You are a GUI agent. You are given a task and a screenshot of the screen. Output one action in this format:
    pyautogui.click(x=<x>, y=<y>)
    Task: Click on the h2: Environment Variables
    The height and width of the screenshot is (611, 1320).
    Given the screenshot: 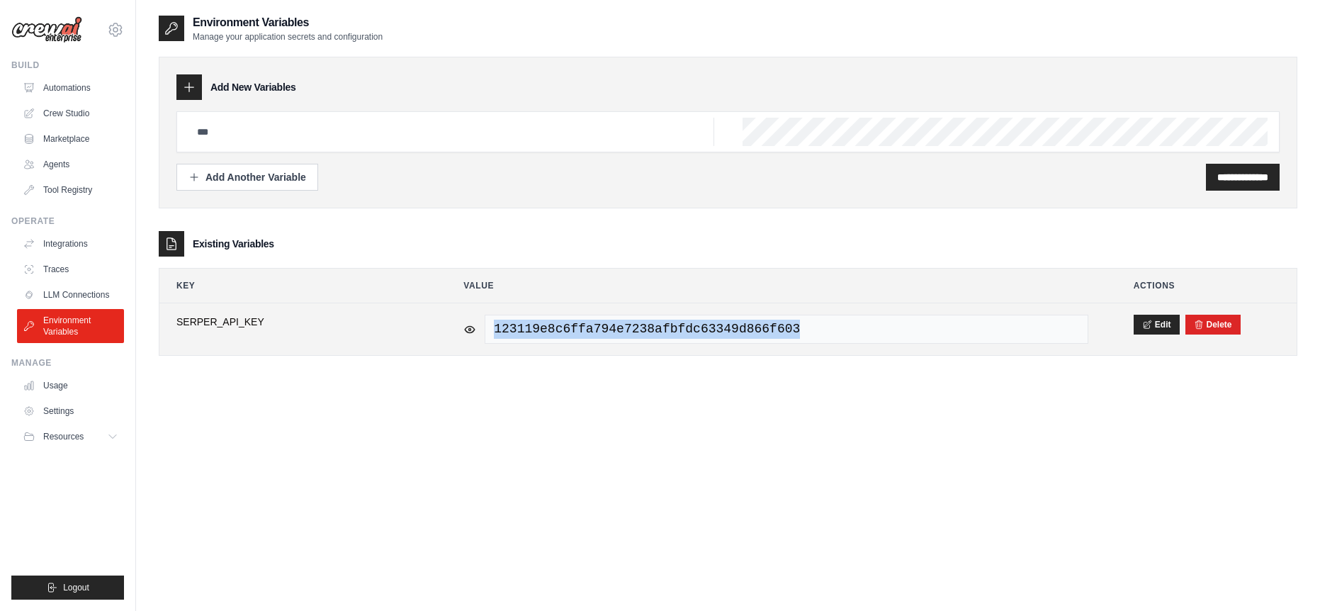 What is the action you would take?
    pyautogui.click(x=288, y=23)
    